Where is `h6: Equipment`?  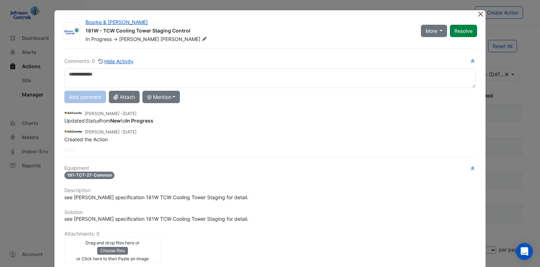
h6: Equipment is located at coordinates (270, 168).